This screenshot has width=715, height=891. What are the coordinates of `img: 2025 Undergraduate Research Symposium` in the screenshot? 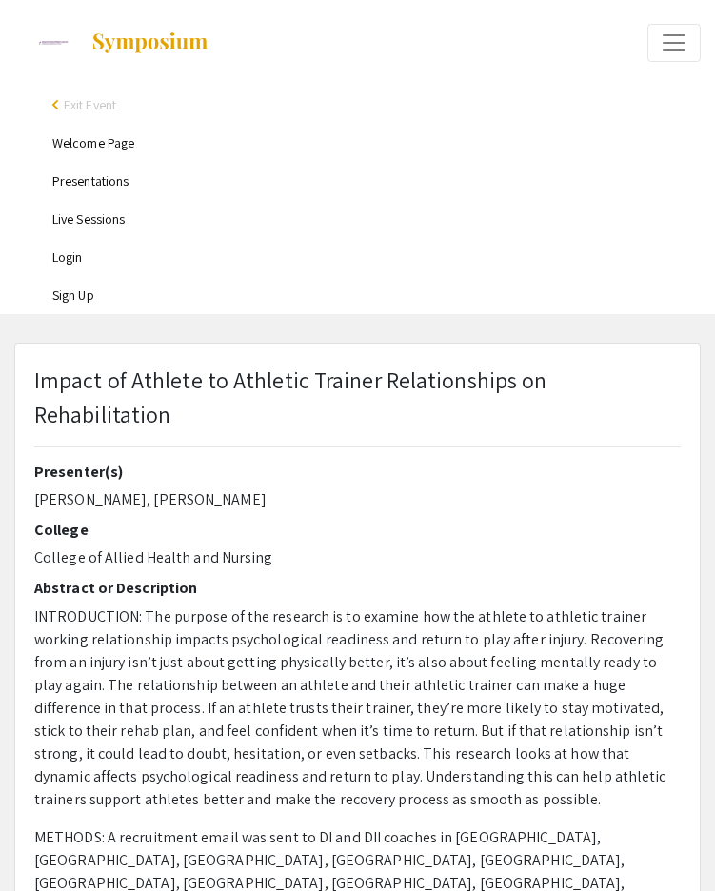 It's located at (54, 43).